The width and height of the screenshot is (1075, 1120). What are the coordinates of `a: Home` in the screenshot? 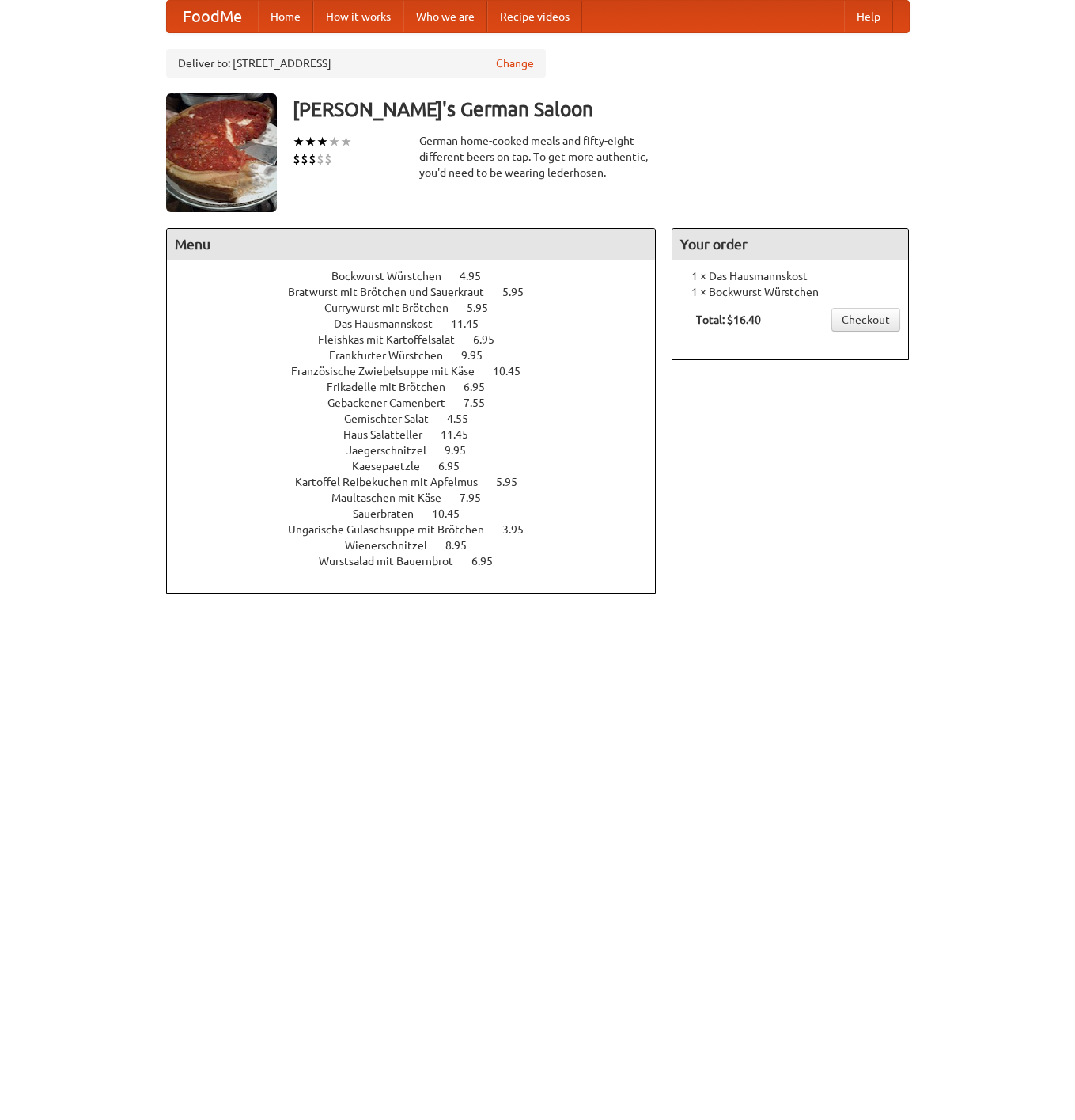 It's located at (285, 17).